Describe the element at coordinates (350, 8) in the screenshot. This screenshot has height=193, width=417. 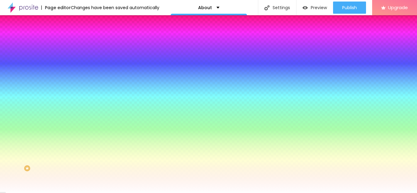
I see `span: Publish` at that location.